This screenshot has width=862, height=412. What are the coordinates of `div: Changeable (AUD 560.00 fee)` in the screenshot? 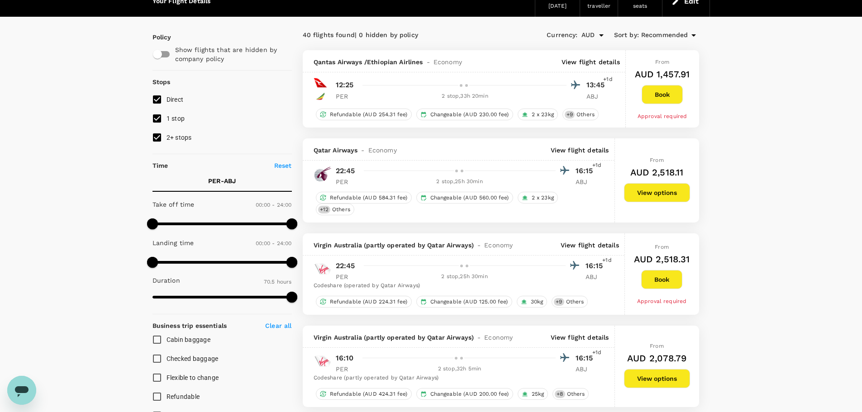 It's located at (465, 198).